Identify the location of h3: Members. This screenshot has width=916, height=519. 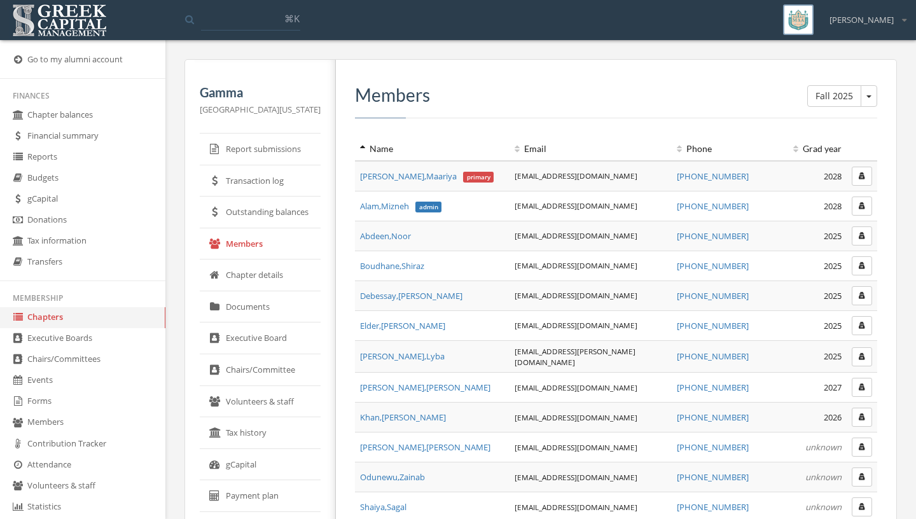
(616, 95).